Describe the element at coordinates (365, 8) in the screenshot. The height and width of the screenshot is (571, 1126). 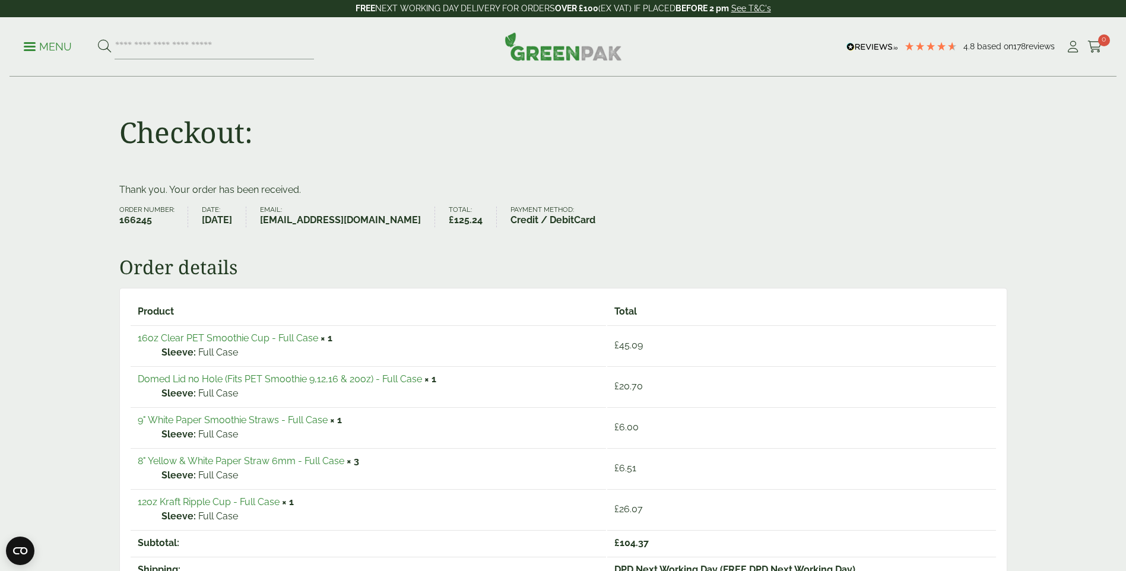
I see `strong: FREE` at that location.